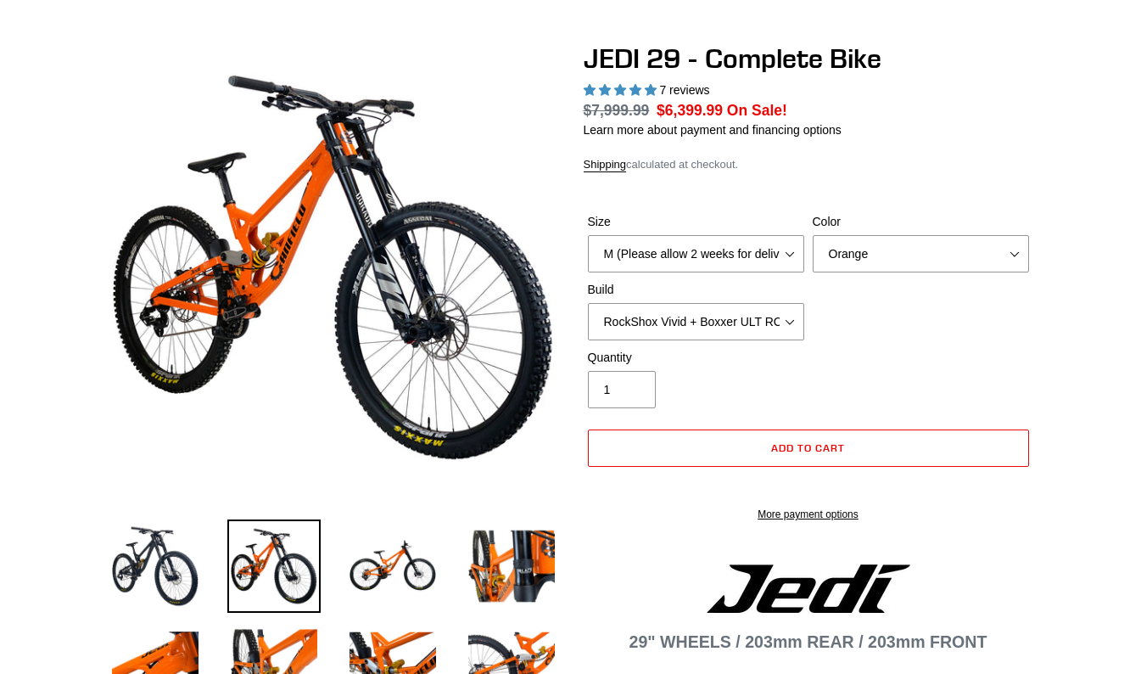 Image resolution: width=1141 pixels, height=674 pixels. I want to click on a: Learn more about payment and financing options, so click(713, 130).